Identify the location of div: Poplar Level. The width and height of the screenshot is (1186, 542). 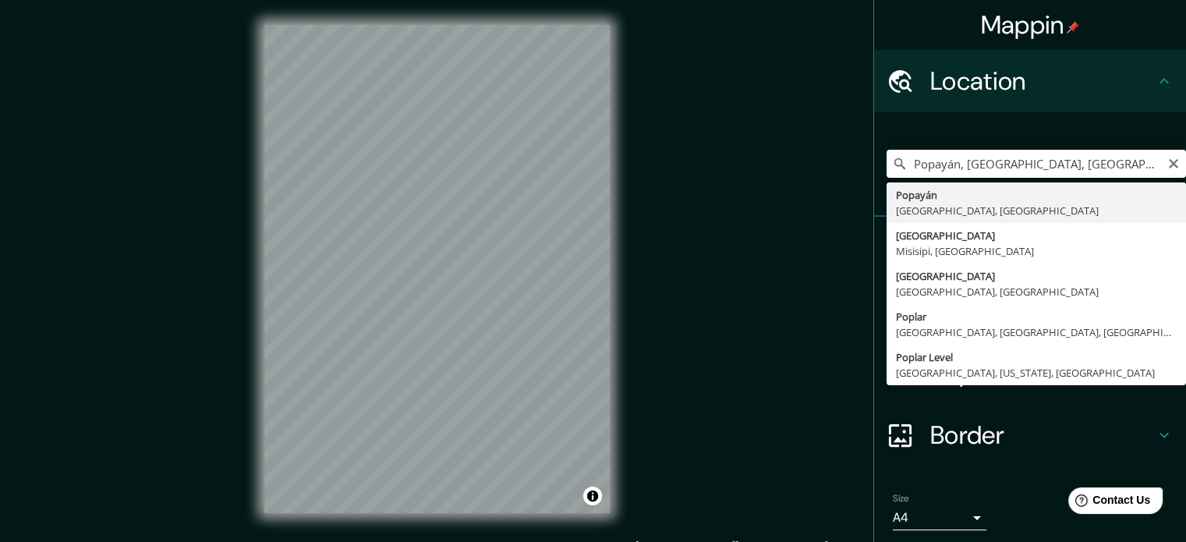
(1037, 357).